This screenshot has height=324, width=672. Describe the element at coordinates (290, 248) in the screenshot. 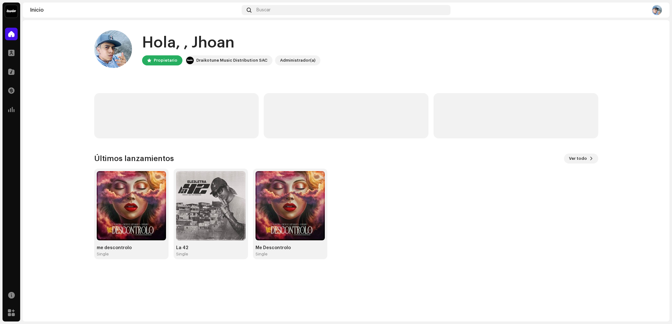

I see `div: Me Descontrolo` at that location.